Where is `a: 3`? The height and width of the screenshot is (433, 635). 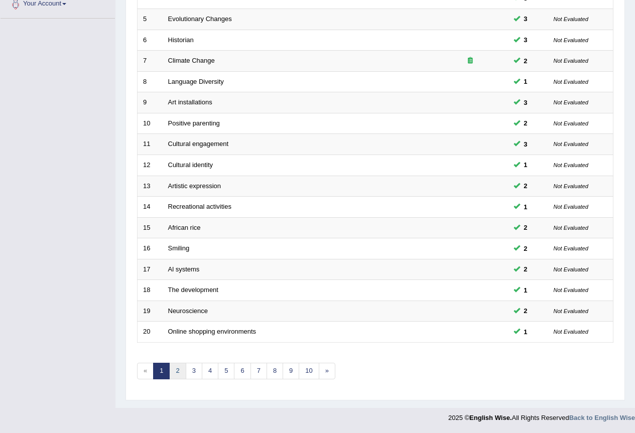 a: 3 is located at coordinates (194, 371).